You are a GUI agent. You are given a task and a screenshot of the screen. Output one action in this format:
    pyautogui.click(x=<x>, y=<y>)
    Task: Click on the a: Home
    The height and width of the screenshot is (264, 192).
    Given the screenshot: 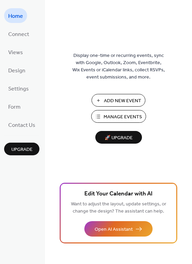 What is the action you would take?
    pyautogui.click(x=15, y=15)
    